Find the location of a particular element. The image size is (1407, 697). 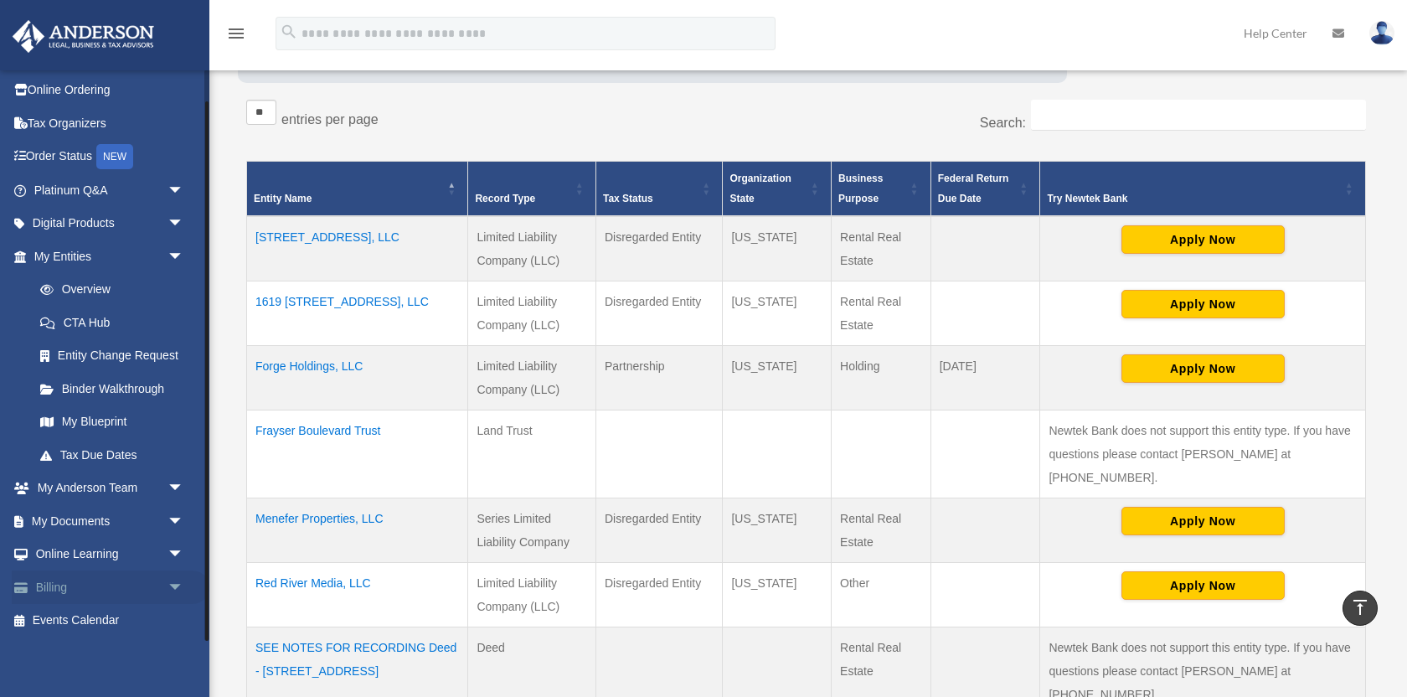

span: Record Type is located at coordinates (505, 198).